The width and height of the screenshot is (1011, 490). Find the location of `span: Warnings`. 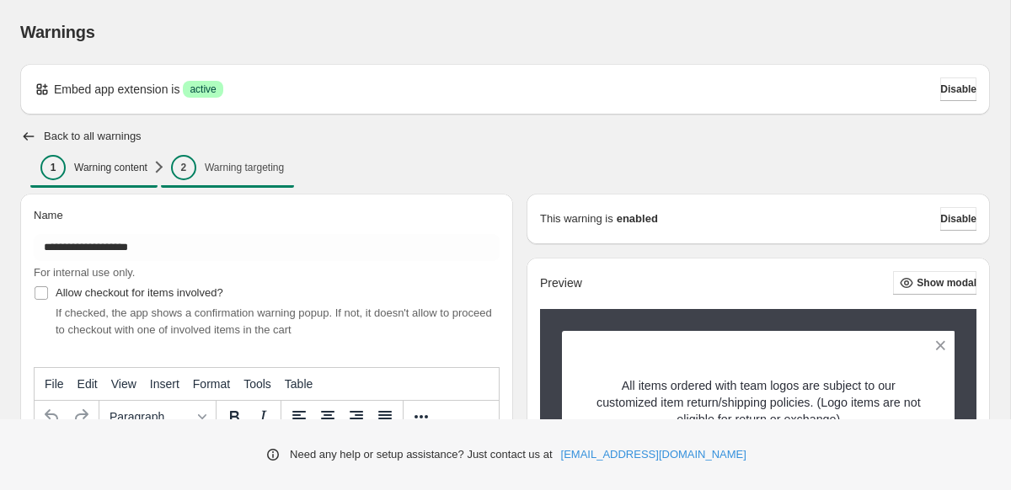

span: Warnings is located at coordinates (57, 32).